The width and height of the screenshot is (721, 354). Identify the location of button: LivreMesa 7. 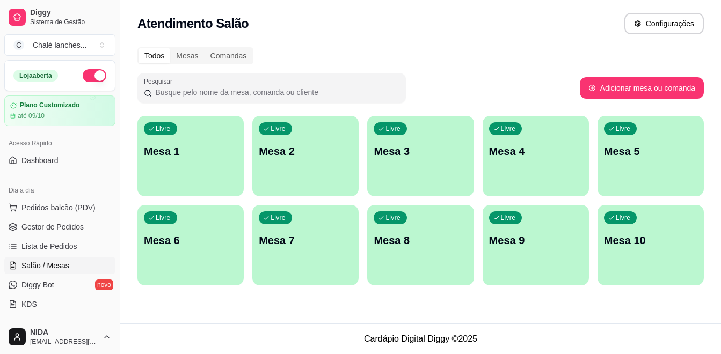
(305, 245).